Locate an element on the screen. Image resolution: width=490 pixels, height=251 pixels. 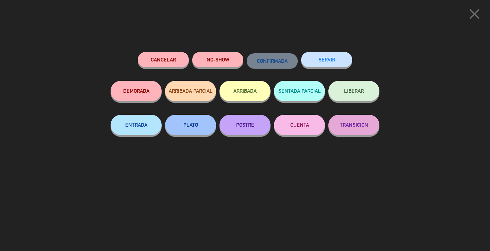
button: ARRIBADA PARCIAL is located at coordinates (190, 91).